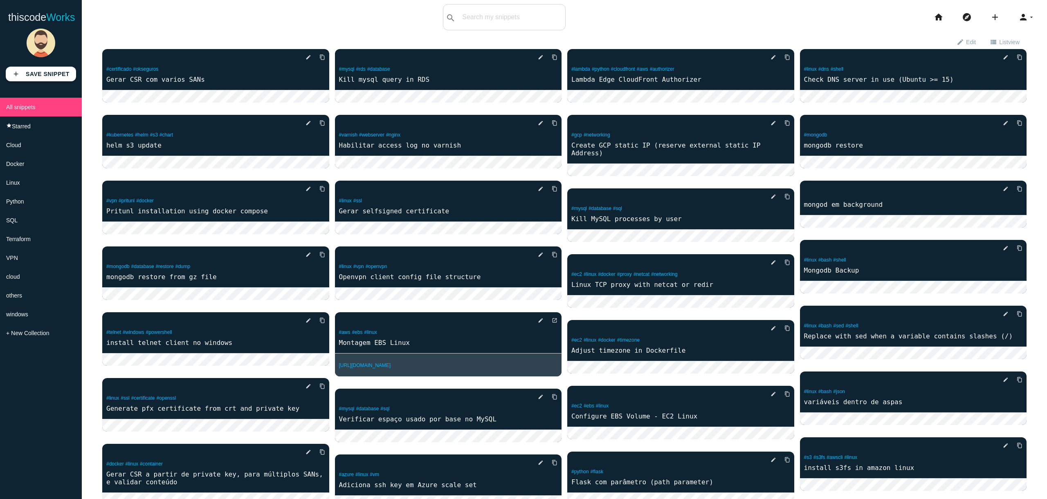  What do you see at coordinates (448, 79) in the screenshot?
I see `a: Kill mysql query in RDS` at bounding box center [448, 79].